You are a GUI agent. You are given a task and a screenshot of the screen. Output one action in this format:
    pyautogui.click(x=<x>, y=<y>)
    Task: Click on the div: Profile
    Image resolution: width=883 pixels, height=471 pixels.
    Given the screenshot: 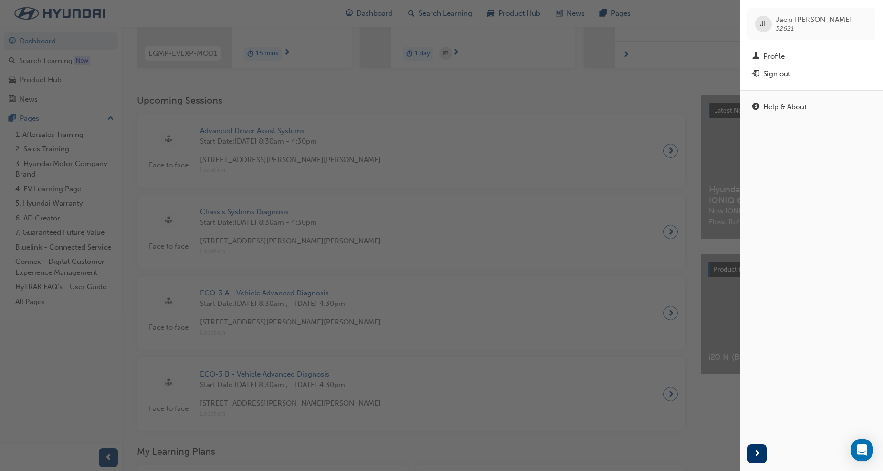 What is the action you would take?
    pyautogui.click(x=774, y=56)
    